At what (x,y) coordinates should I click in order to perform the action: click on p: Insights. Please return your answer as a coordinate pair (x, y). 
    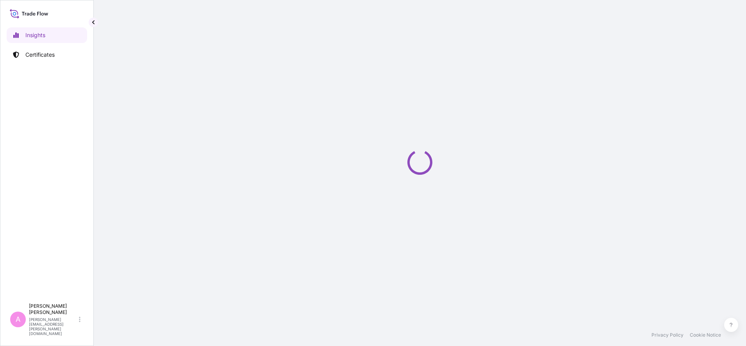
    Looking at the image, I should click on (35, 35).